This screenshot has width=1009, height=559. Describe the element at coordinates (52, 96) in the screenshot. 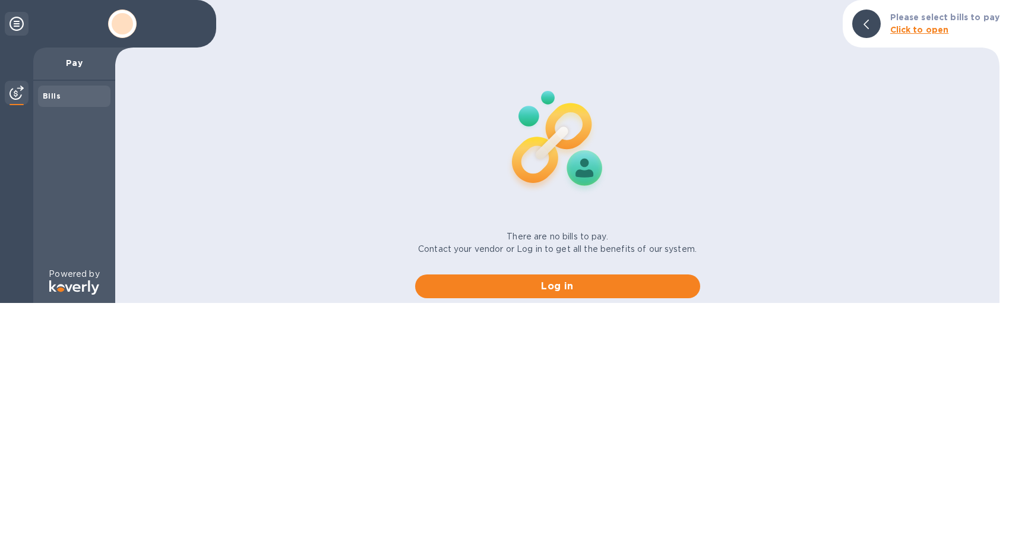

I see `b: Bills` at that location.